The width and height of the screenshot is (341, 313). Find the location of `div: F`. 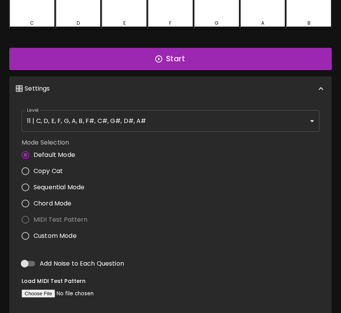

div: F is located at coordinates (170, 23).